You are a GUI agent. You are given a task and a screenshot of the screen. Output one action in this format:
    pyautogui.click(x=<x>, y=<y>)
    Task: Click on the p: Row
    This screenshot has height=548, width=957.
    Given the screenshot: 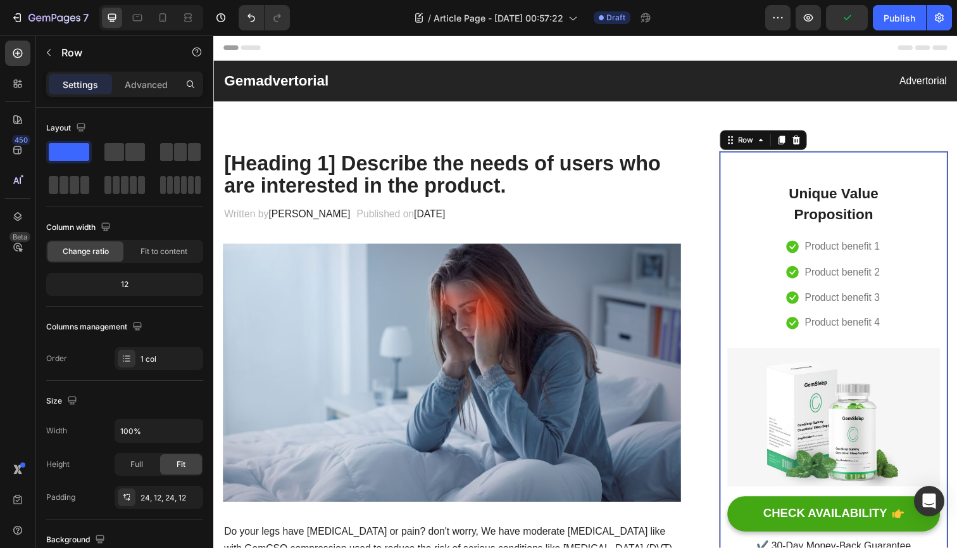 What is the action you would take?
    pyautogui.click(x=115, y=53)
    